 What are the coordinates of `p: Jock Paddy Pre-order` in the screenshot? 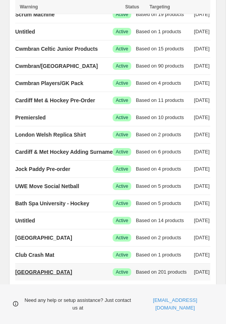 It's located at (43, 169).